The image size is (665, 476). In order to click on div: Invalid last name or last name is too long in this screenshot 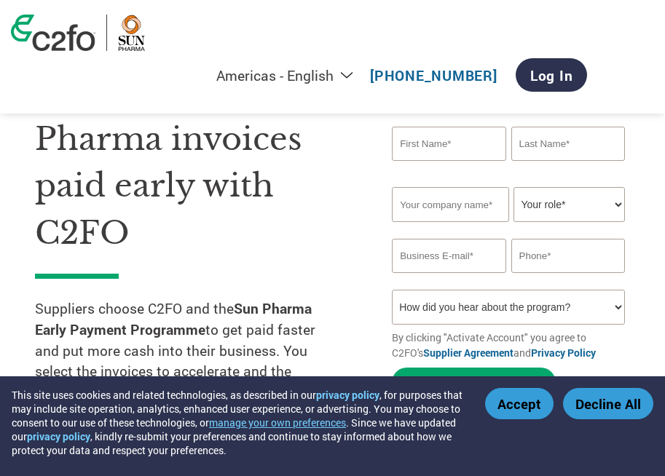, I will do `click(568, 172)`.